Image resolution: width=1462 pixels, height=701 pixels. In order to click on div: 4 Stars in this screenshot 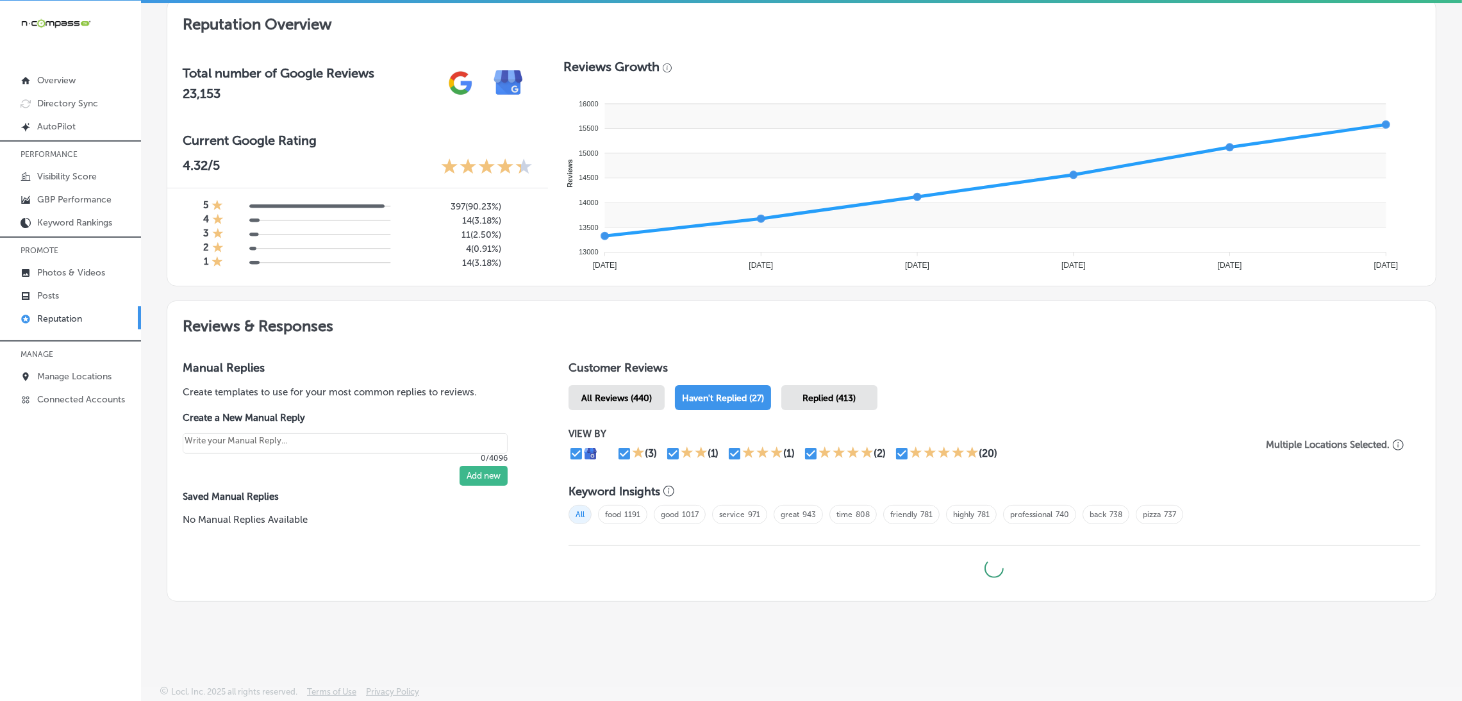, I will do `click(846, 454)`.